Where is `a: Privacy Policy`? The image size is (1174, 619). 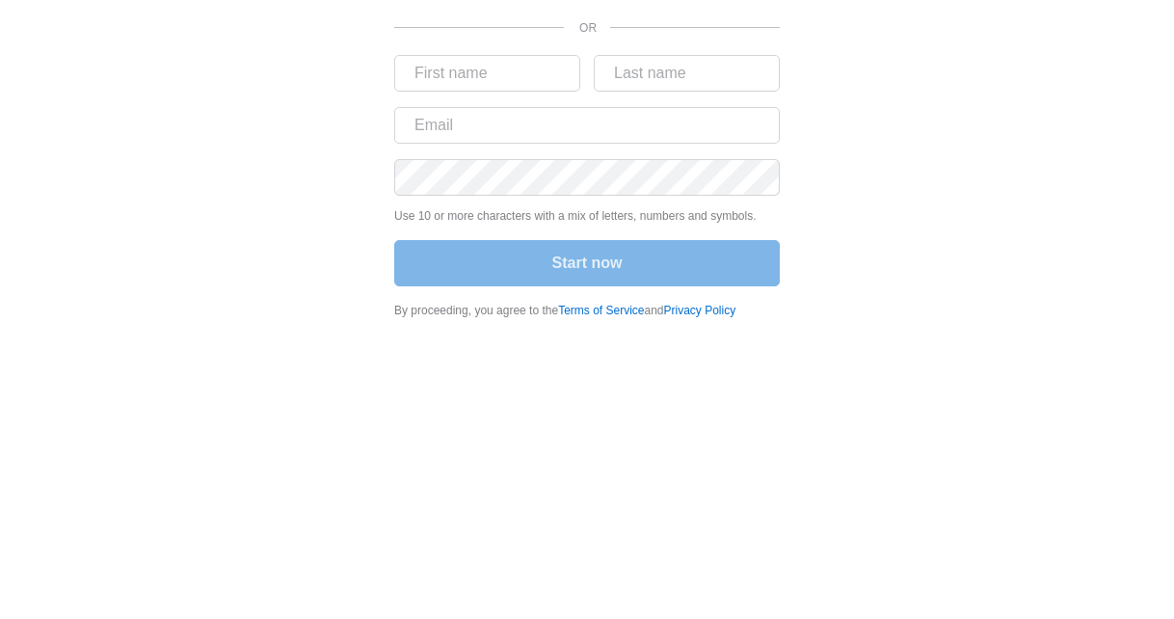
a: Privacy Policy is located at coordinates (700, 310).